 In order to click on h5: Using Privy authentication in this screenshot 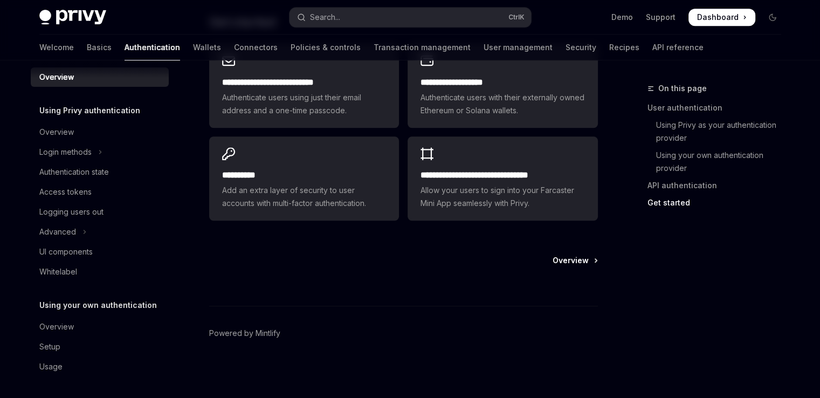, I will do `click(89, 111)`.